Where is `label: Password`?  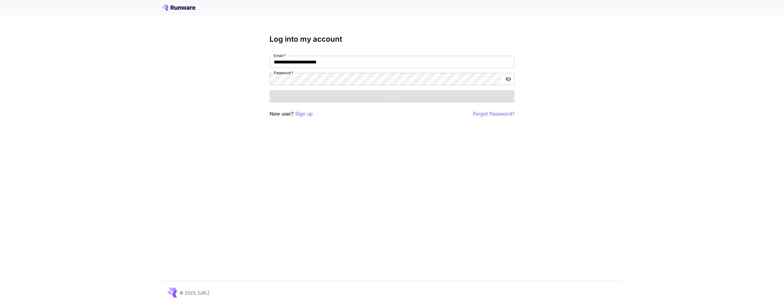
label: Password is located at coordinates (283, 73).